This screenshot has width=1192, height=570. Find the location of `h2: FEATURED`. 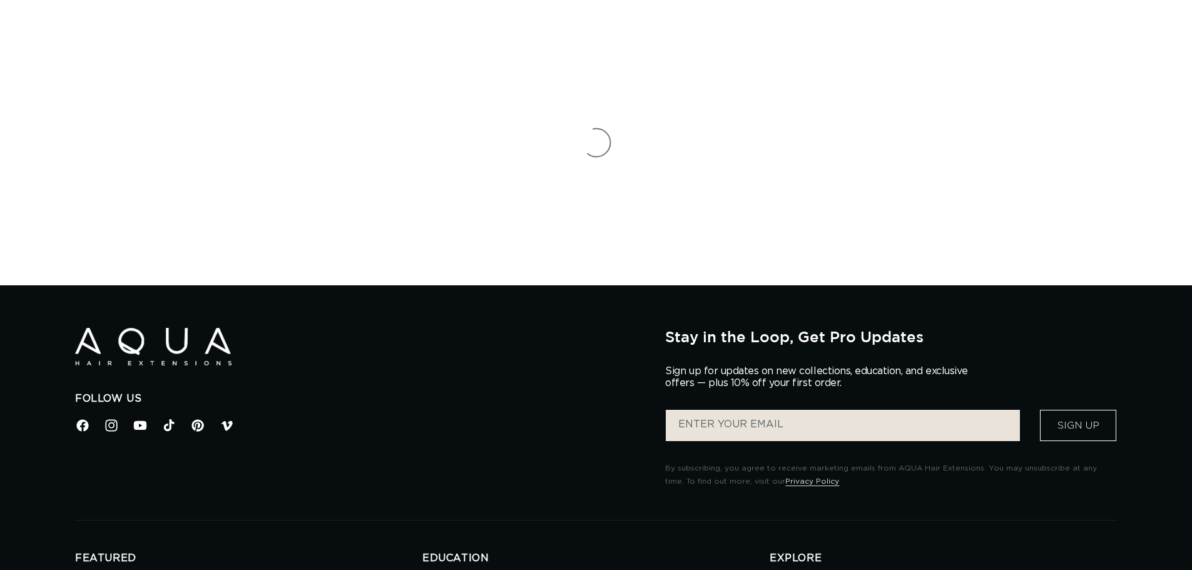

h2: FEATURED is located at coordinates (248, 558).